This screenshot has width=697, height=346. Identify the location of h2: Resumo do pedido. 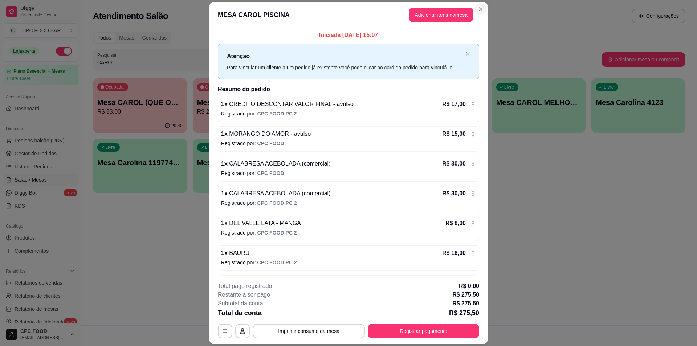
(348, 89).